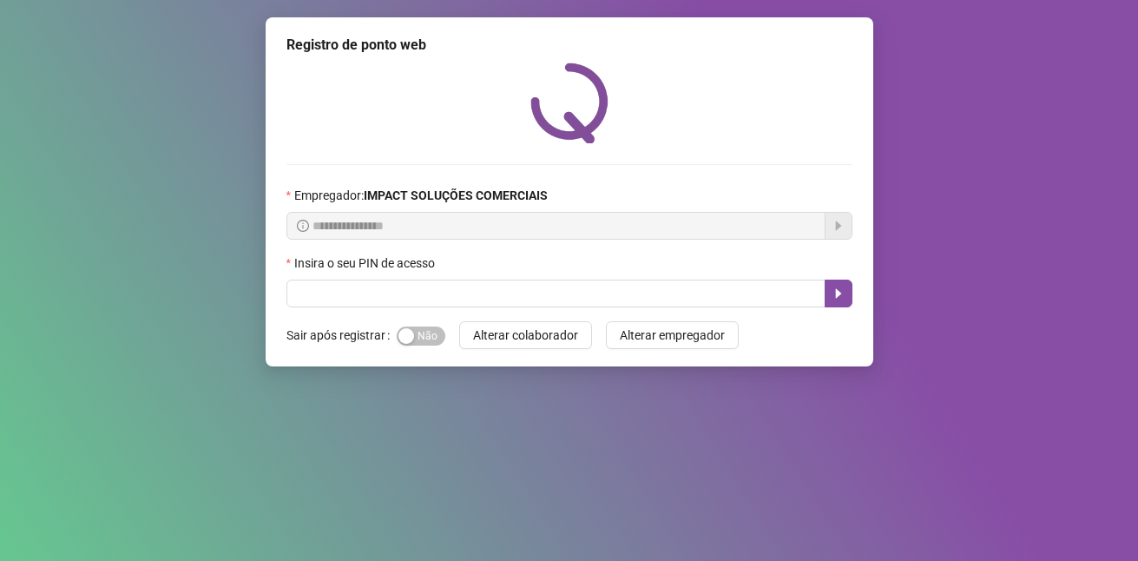  What do you see at coordinates (672, 335) in the screenshot?
I see `span: Alterar empregador` at bounding box center [672, 335].